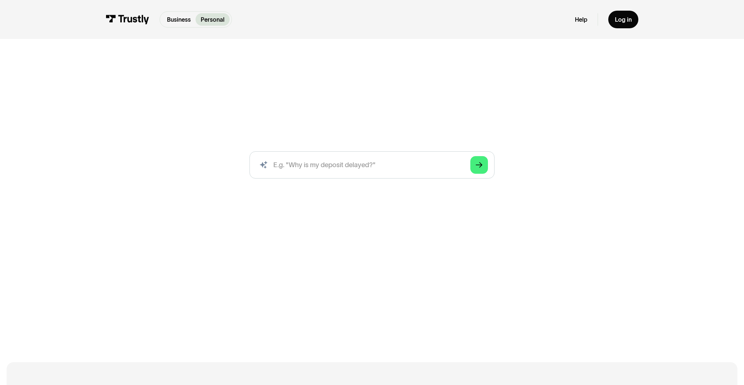  Describe the element at coordinates (213, 19) in the screenshot. I see `a: Personal` at that location.